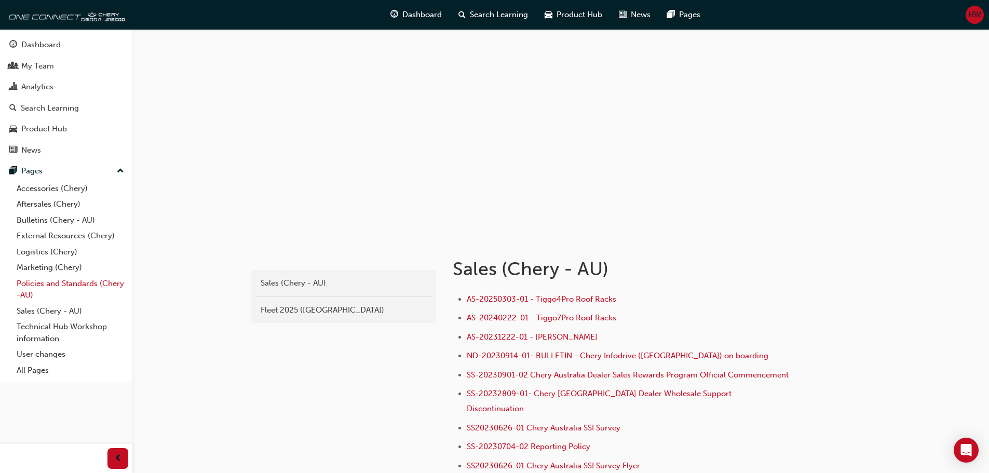  Describe the element at coordinates (13, 66) in the screenshot. I see `span: people-icon` at that location.